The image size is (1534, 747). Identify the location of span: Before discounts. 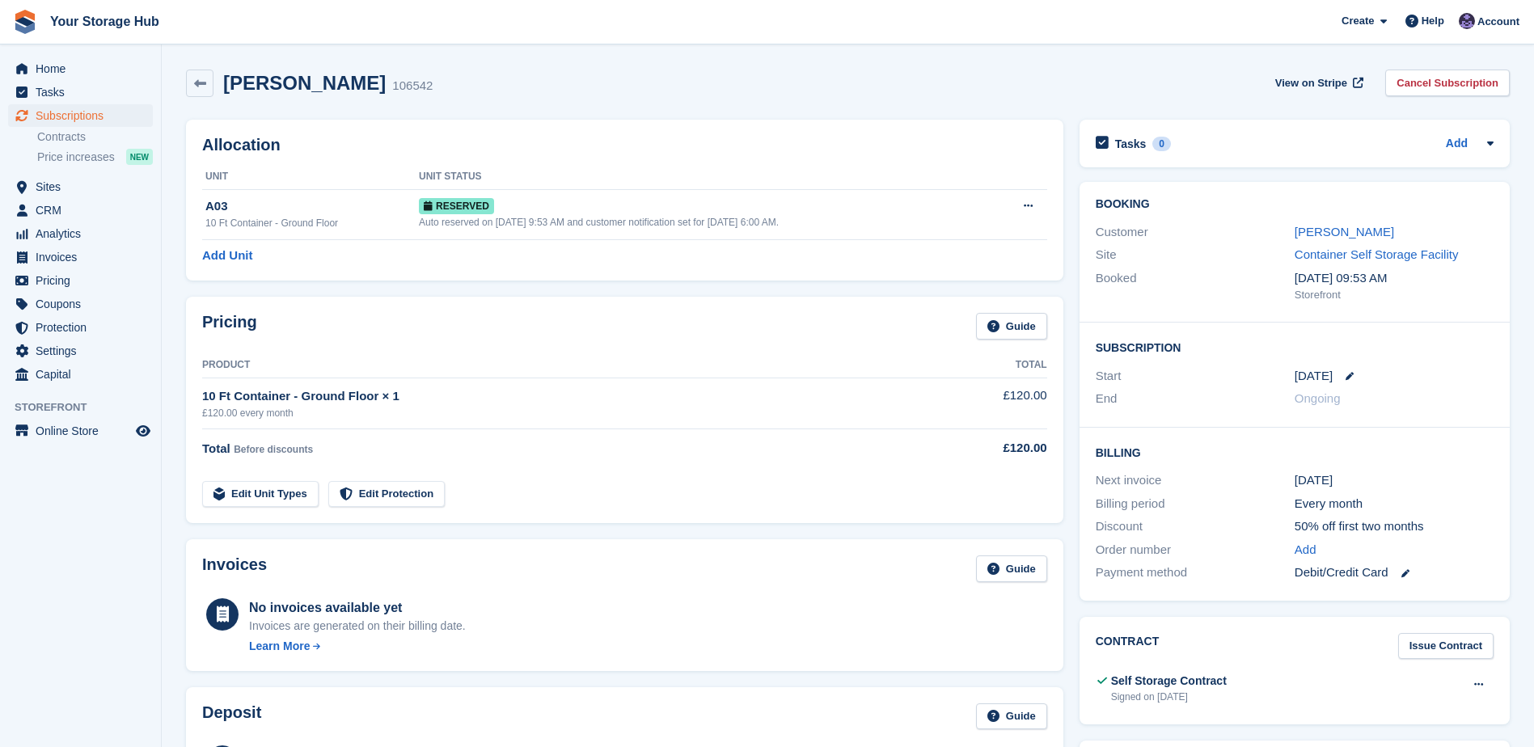
(273, 450).